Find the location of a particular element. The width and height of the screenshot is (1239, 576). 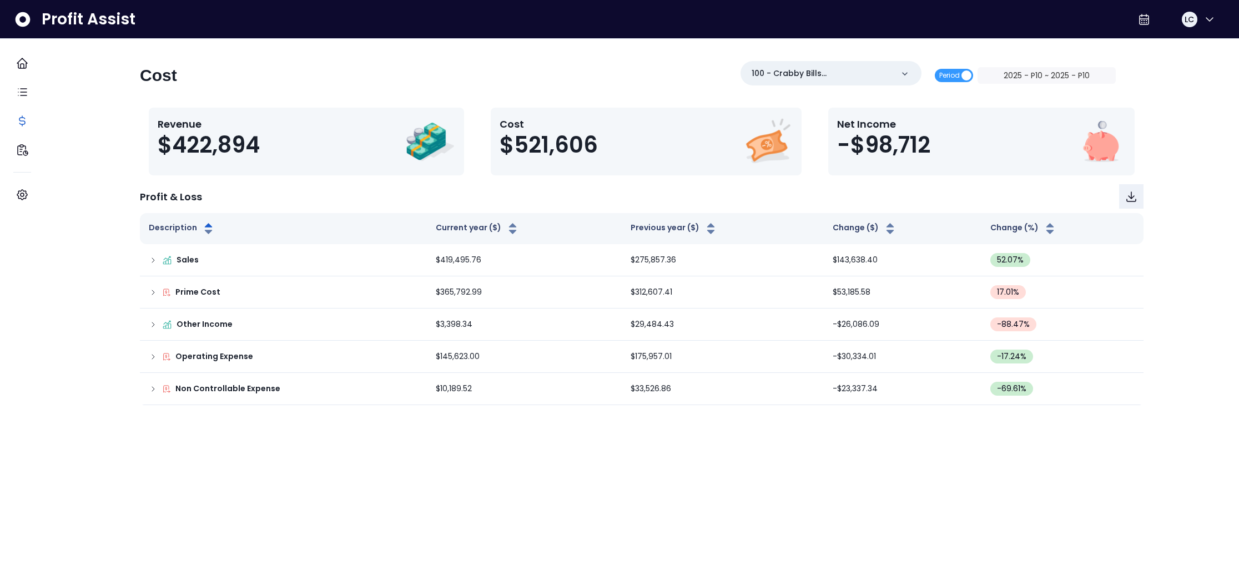

td: $29,484.43 is located at coordinates (722, 325).